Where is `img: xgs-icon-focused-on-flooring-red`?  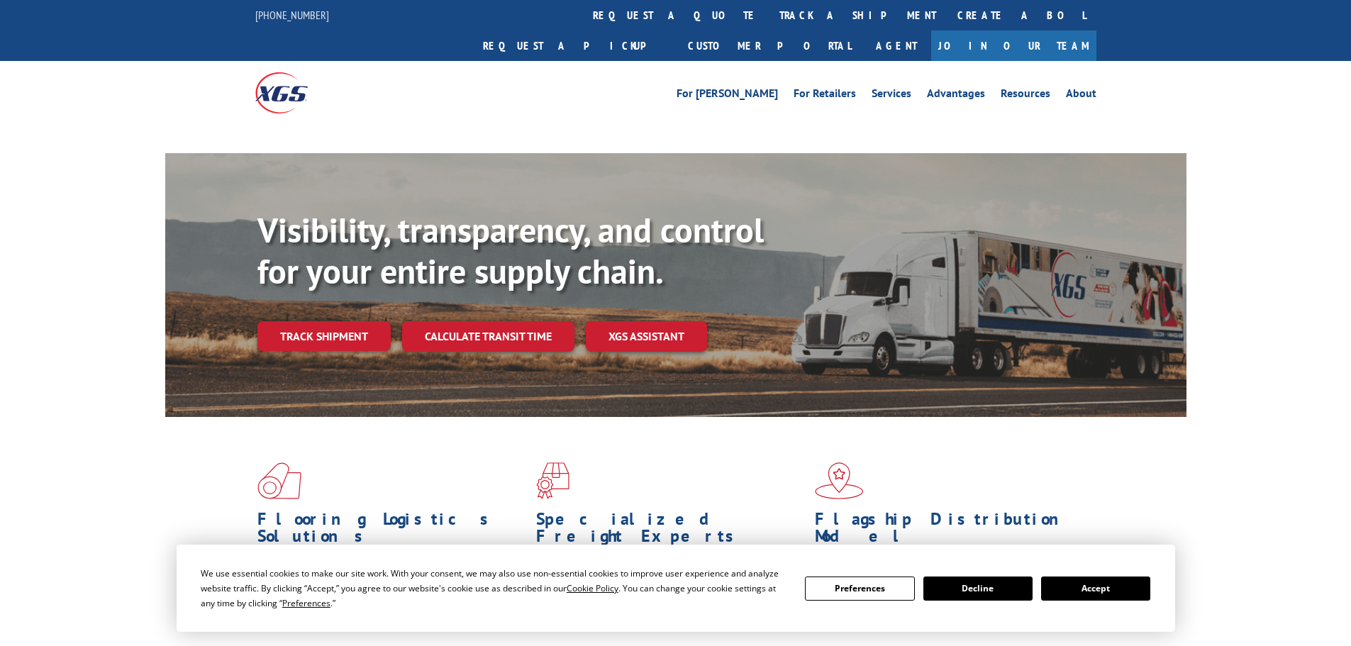 img: xgs-icon-focused-on-flooring-red is located at coordinates (552, 481).